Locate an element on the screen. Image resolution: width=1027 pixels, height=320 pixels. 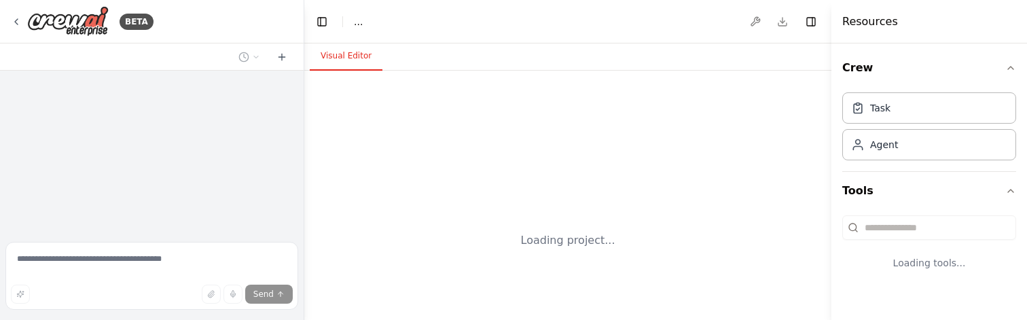
span: Send is located at coordinates (263, 294).